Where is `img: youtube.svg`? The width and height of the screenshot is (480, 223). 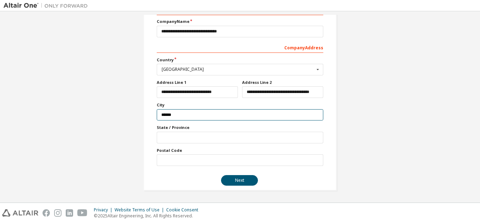
img: youtube.svg is located at coordinates (82, 212).